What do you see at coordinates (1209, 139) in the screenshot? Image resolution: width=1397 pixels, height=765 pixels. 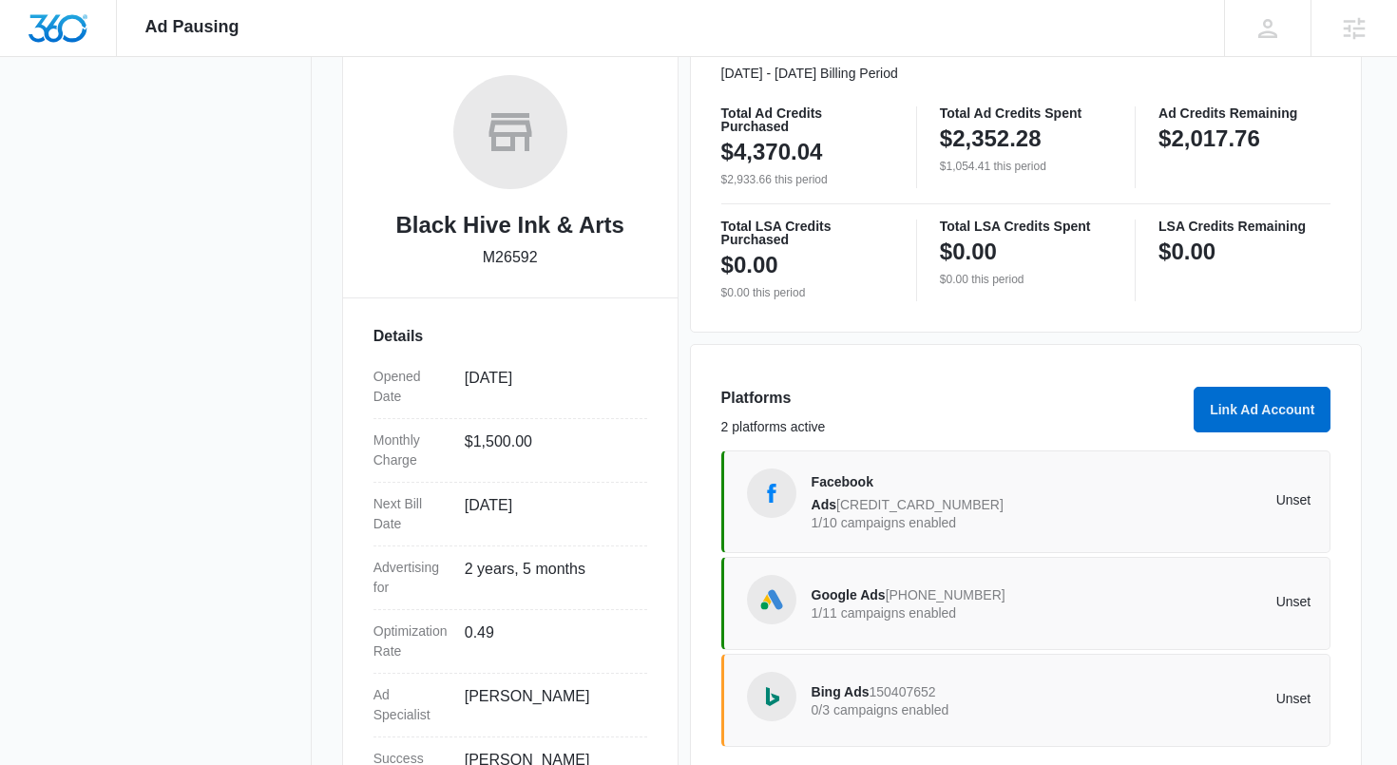 I see `p: $2,017.76` at bounding box center [1209, 139].